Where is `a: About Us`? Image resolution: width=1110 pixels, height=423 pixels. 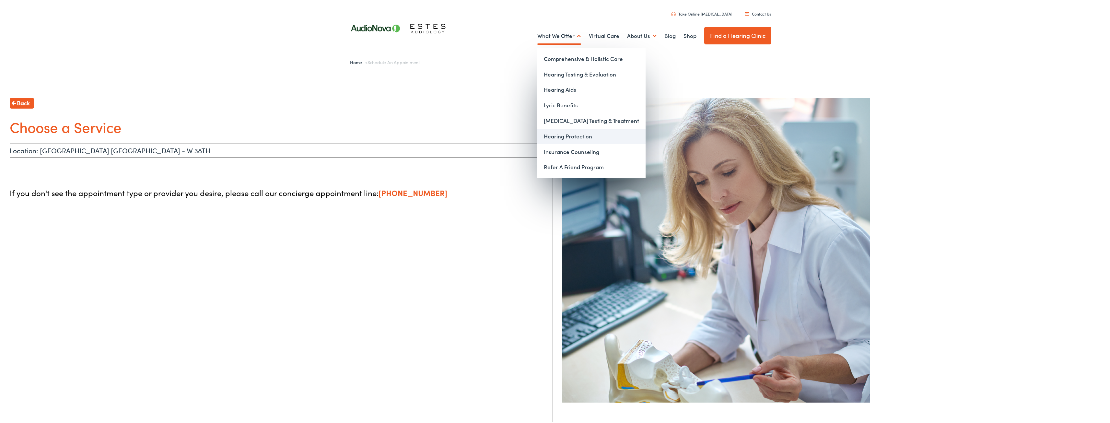 a: About Us is located at coordinates (642, 35).